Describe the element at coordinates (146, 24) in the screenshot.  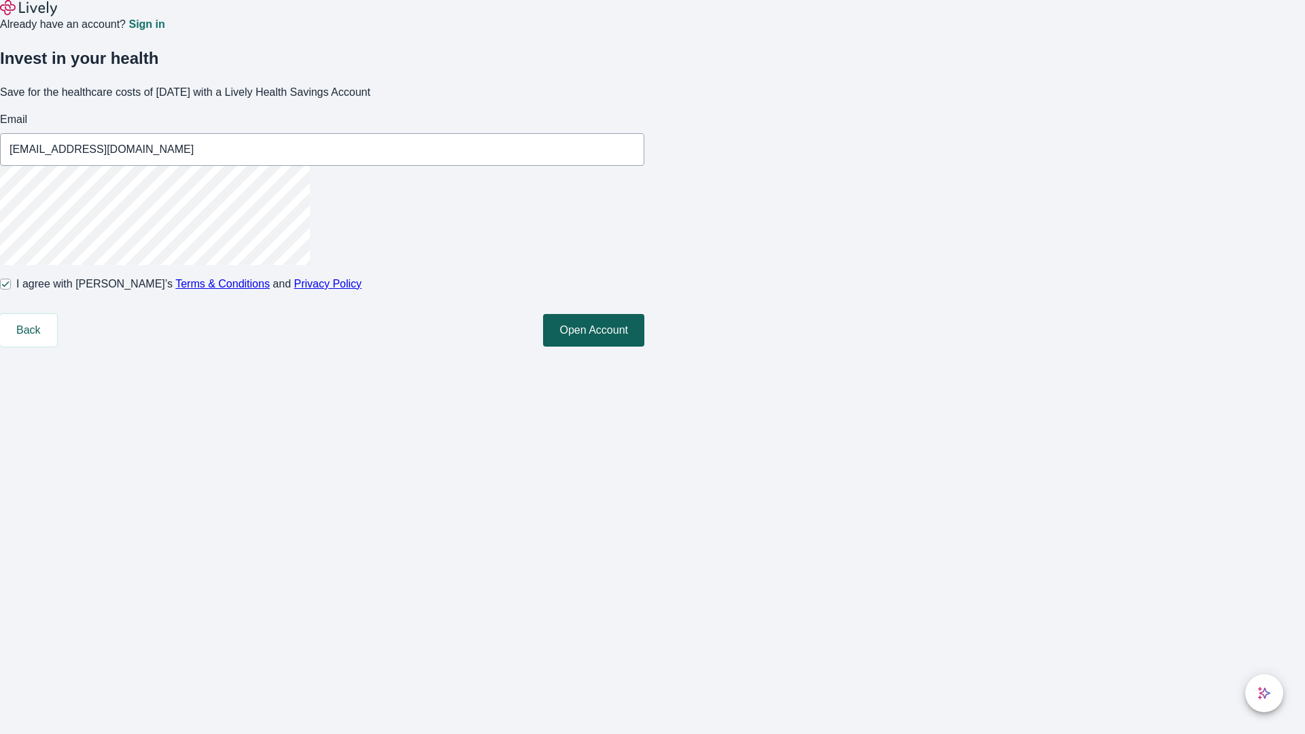
I see `div: Sign in` at that location.